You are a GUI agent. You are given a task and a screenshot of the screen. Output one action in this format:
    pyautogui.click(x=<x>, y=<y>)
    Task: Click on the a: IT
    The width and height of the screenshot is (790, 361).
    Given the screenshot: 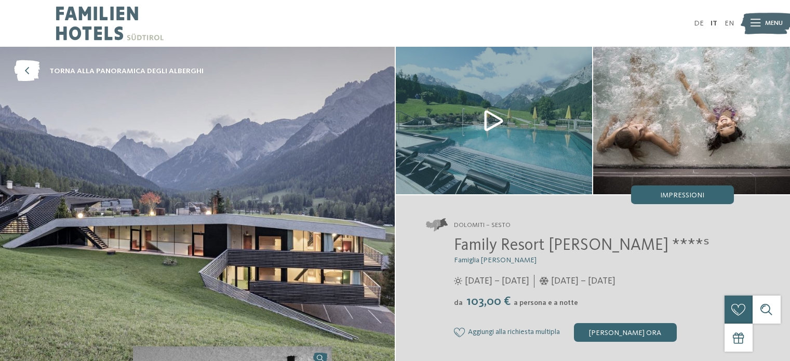 What is the action you would take?
    pyautogui.click(x=714, y=23)
    